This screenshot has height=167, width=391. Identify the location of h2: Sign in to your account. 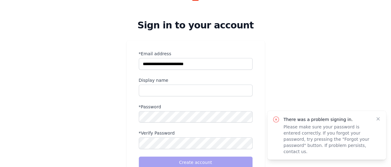
(196, 25).